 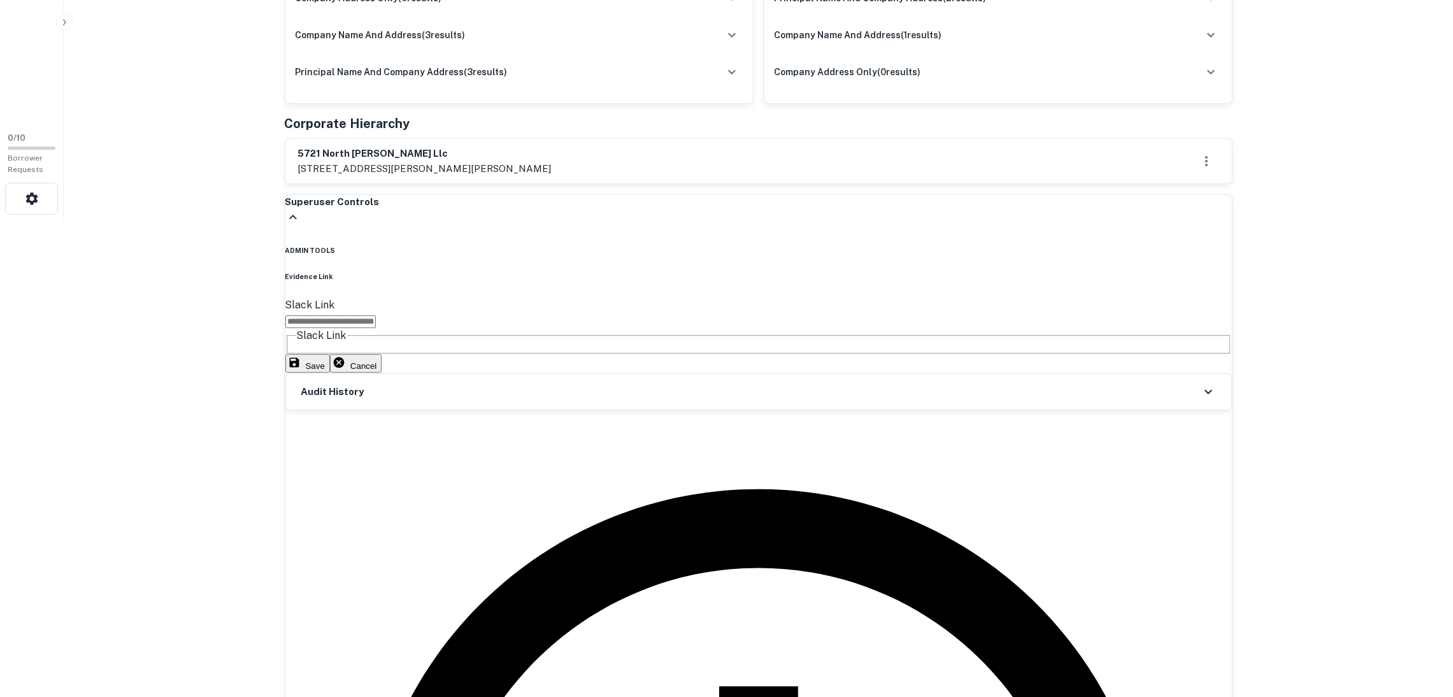 I want to click on h6: Audit History, so click(x=332, y=392).